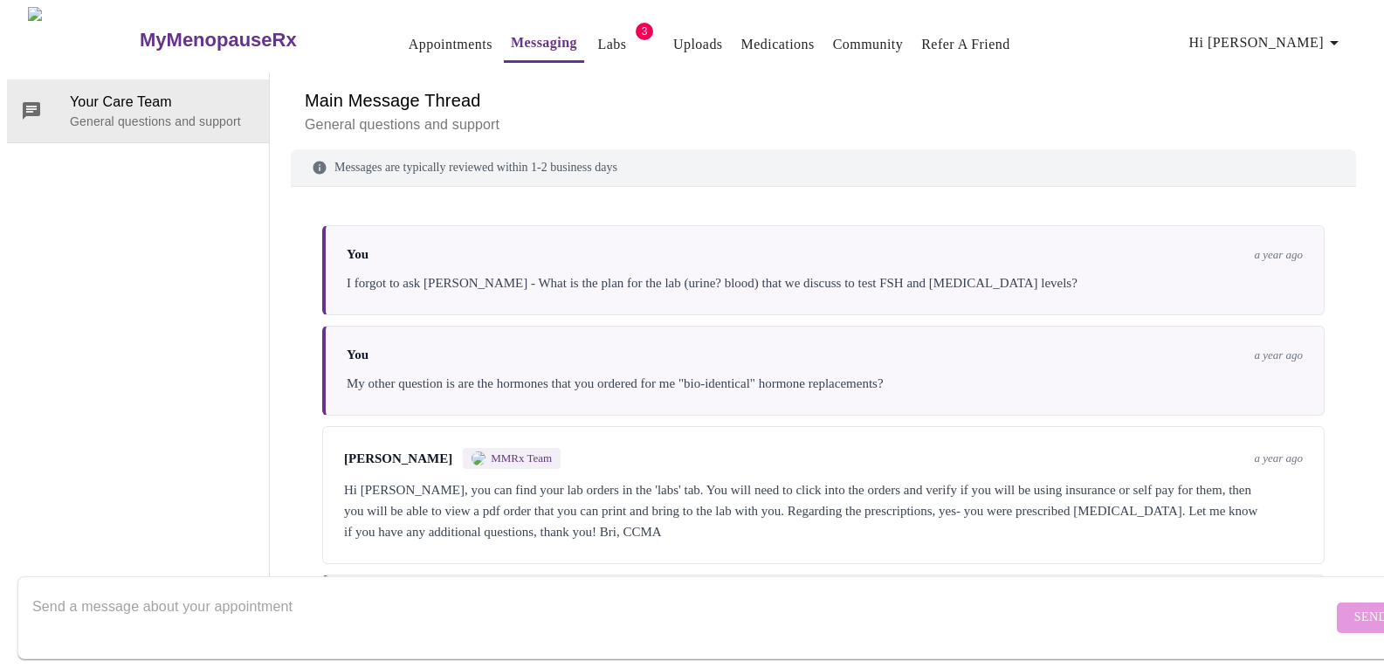 The height and width of the screenshot is (668, 1384). Describe the element at coordinates (479, 459) in the screenshot. I see `img: MMRX` at that location.